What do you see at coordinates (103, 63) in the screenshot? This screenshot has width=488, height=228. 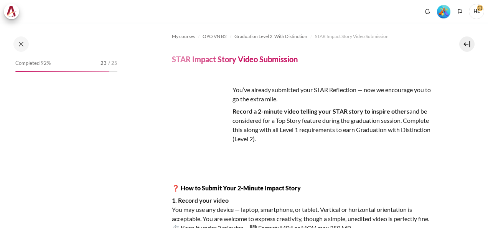 I see `span: 23` at bounding box center [103, 63].